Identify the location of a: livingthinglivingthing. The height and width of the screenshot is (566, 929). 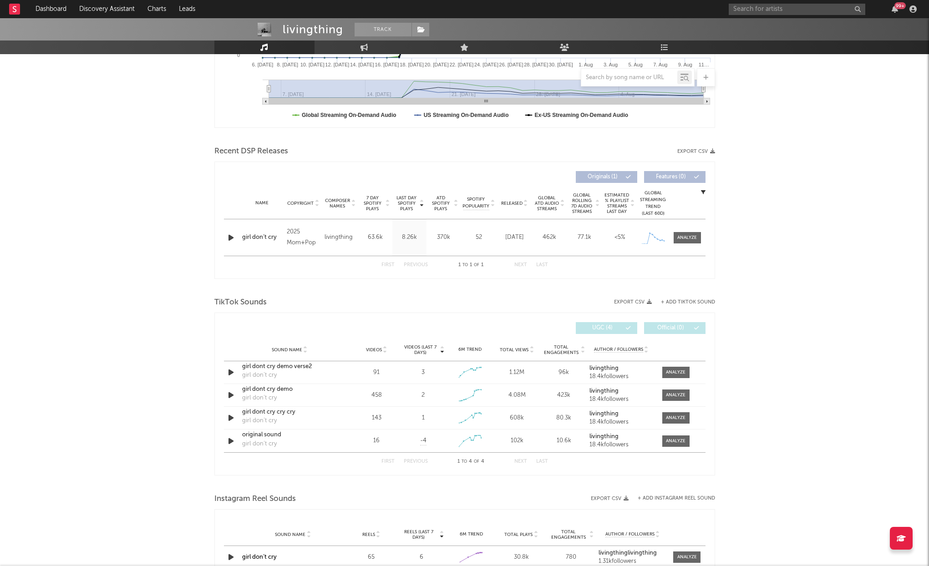
(633, 554).